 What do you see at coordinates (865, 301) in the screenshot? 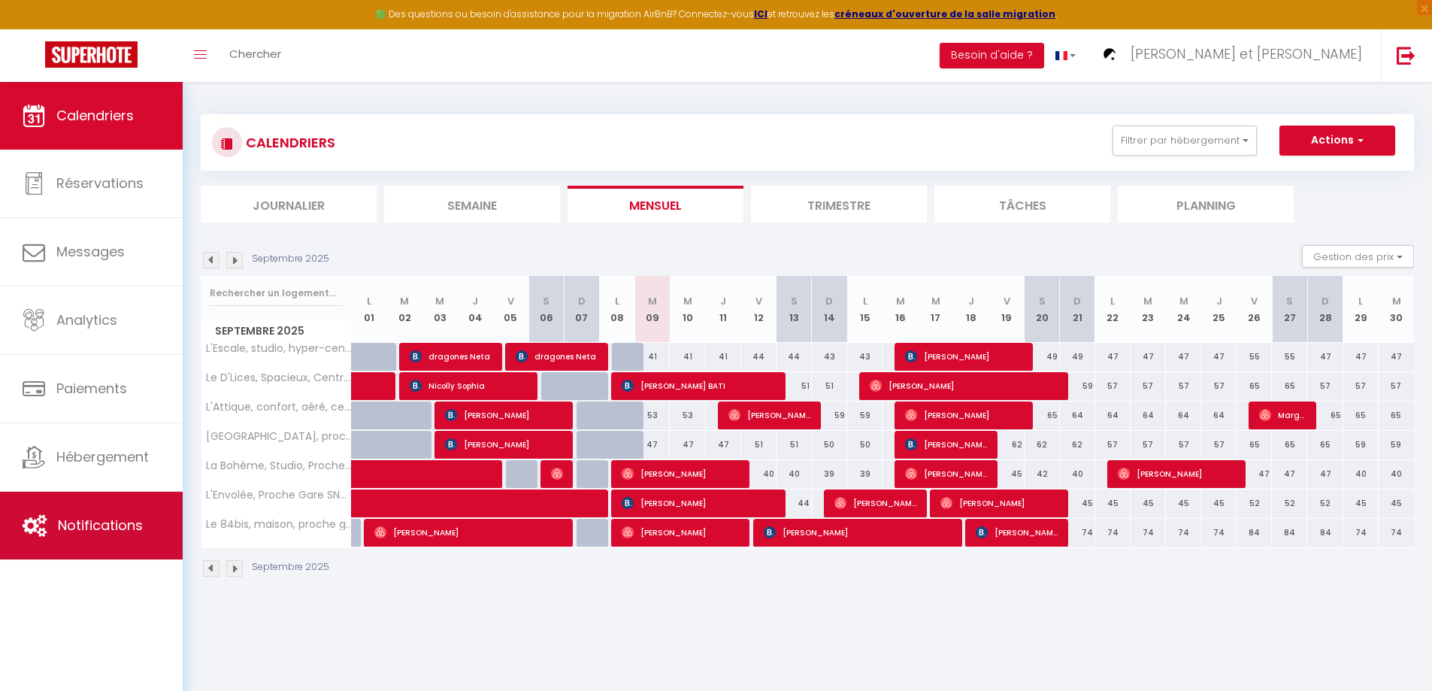
I see `abbr: L` at bounding box center [865, 301].